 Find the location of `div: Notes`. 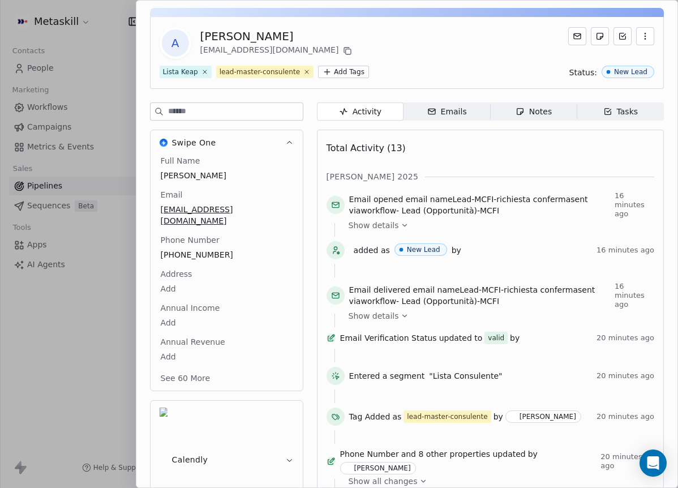

div: Notes is located at coordinates (534, 111).